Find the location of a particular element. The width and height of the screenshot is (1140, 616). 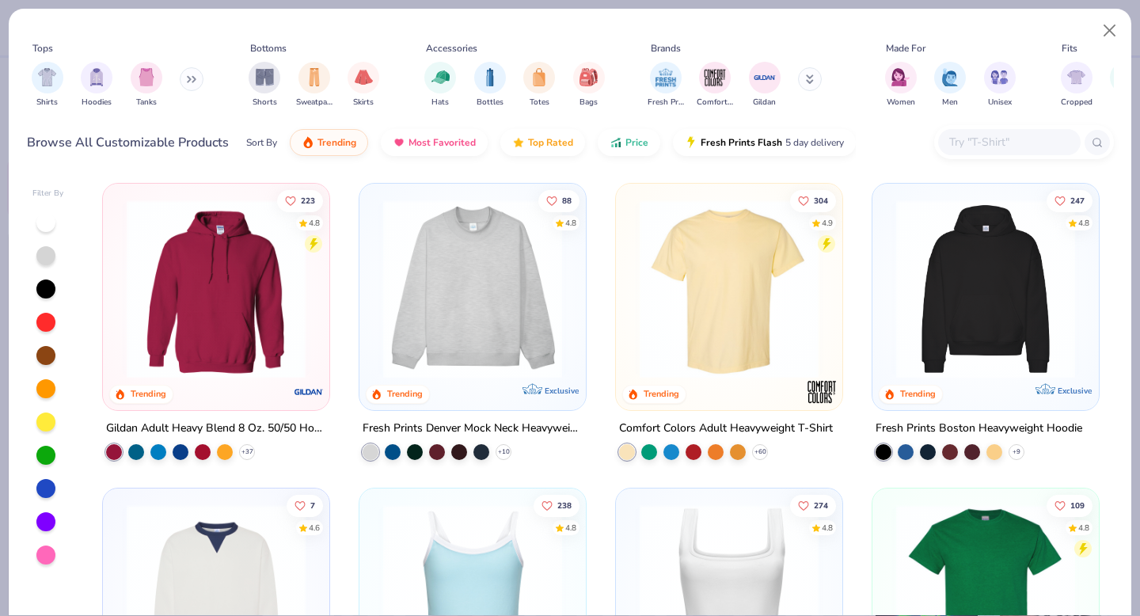

span: Comfort Colors is located at coordinates (715, 102).